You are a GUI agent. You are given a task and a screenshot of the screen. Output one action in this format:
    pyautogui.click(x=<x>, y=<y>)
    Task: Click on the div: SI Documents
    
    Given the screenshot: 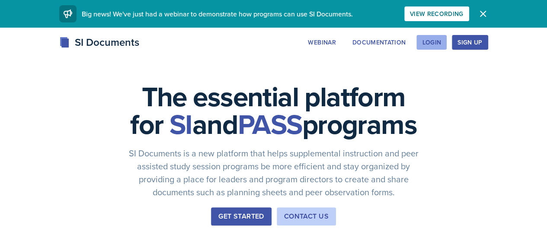 What is the action you would take?
    pyautogui.click(x=99, y=42)
    